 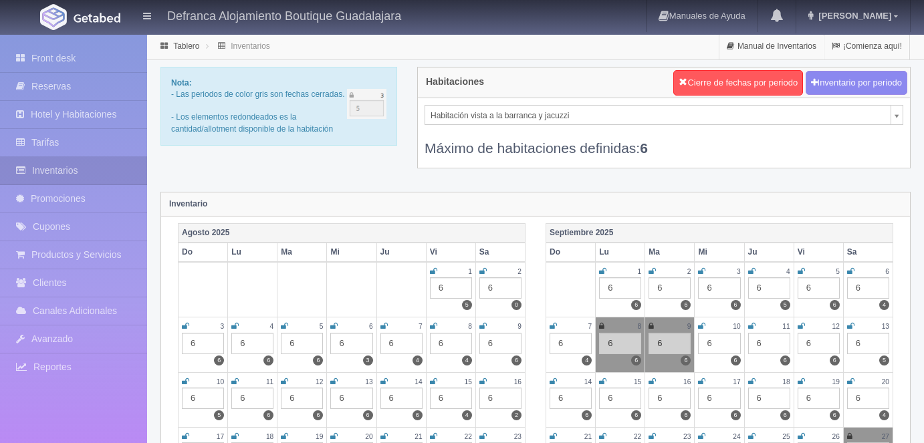 What do you see at coordinates (468, 382) in the screenshot?
I see `small: 15` at bounding box center [468, 382].